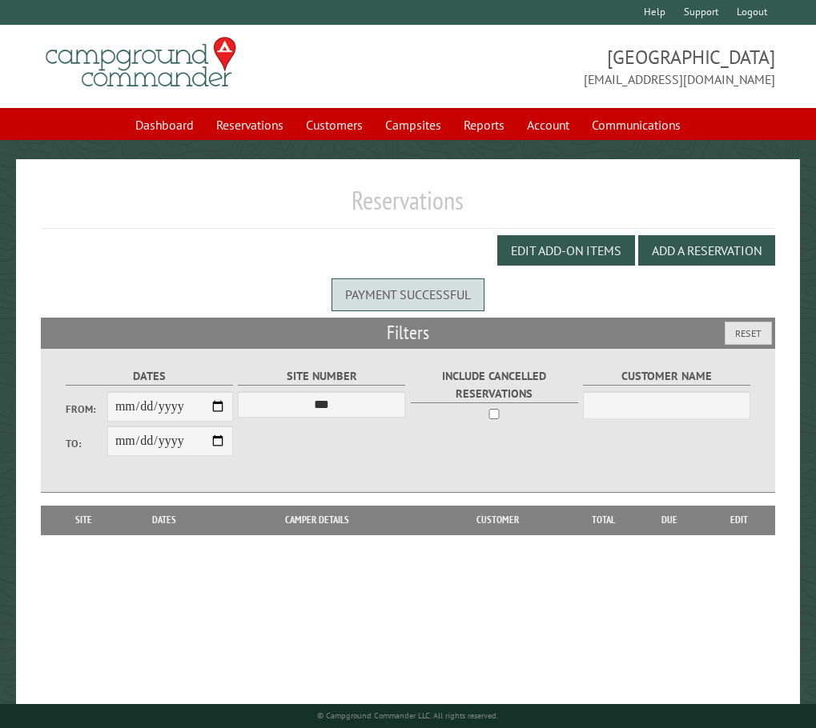 This screenshot has width=816, height=728. Describe the element at coordinates (334, 125) in the screenshot. I see `a: Customers` at that location.